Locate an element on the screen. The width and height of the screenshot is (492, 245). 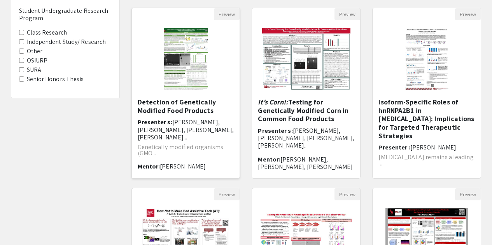
div: Open Presentation <p><strong style="color: rgb(0, 0, 0);">Isoform-Specific Roles of hnRNPA2B1 in ... is located at coordinates (426, 93).